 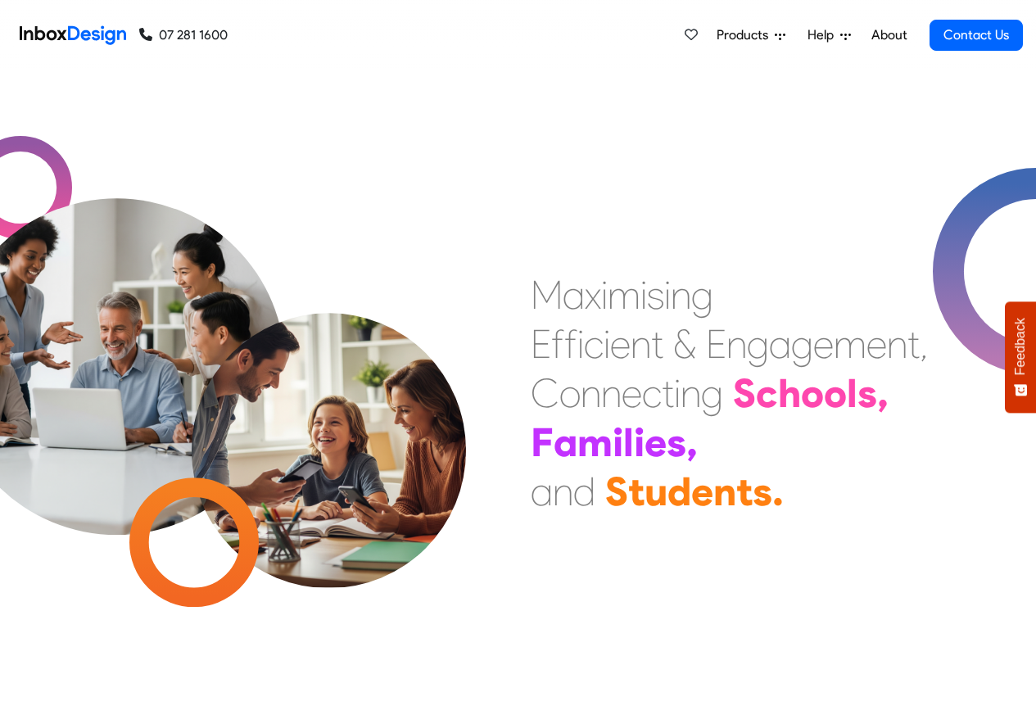 I want to click on a: Products, so click(x=751, y=35).